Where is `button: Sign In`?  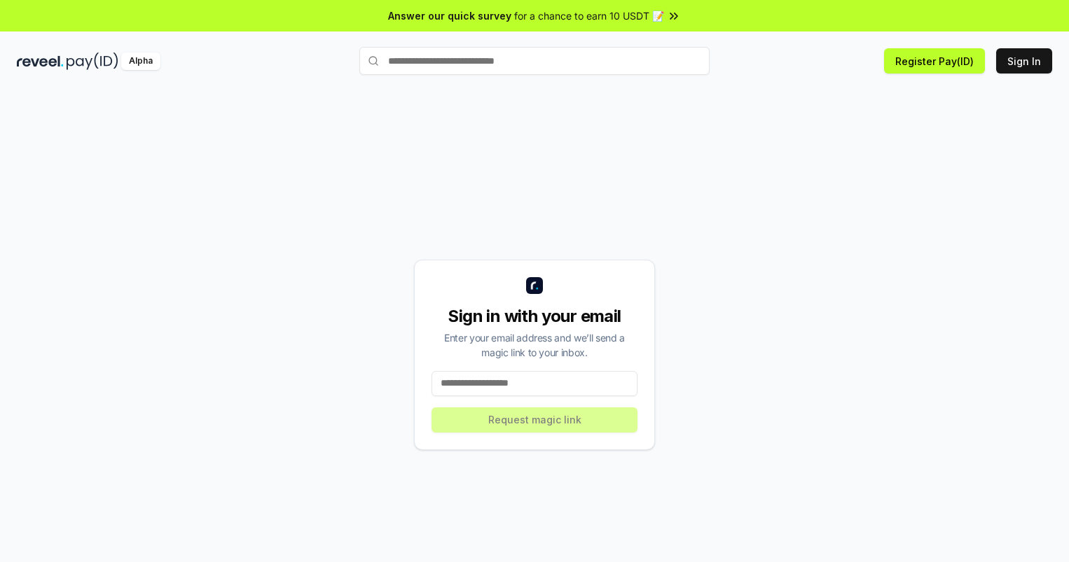 button: Sign In is located at coordinates (1024, 61).